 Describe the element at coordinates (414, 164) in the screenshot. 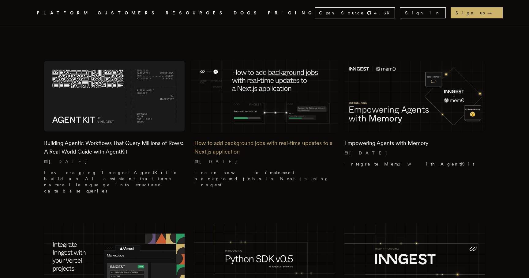

I see `p: Integrate Mem0 with AgentKit` at that location.